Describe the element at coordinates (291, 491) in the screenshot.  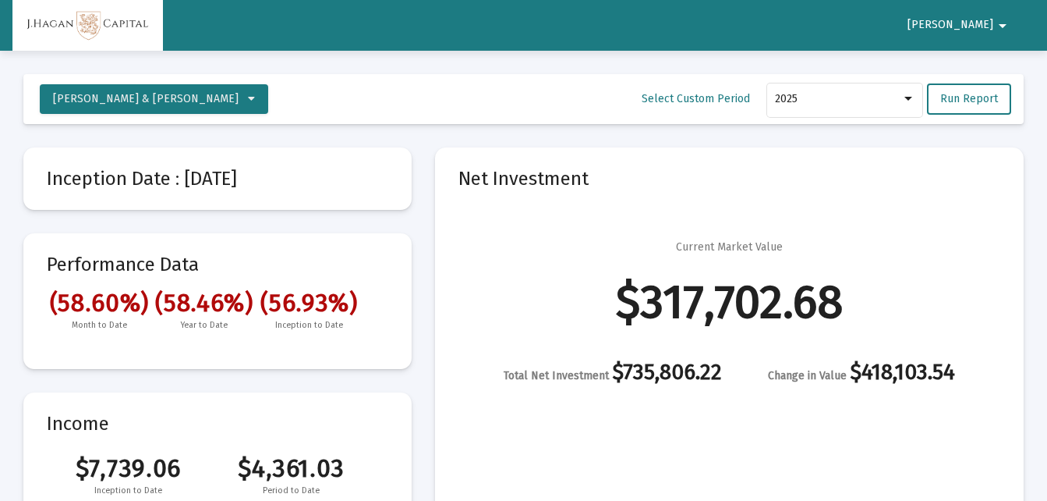
I see `span: Period to Date` at that location.